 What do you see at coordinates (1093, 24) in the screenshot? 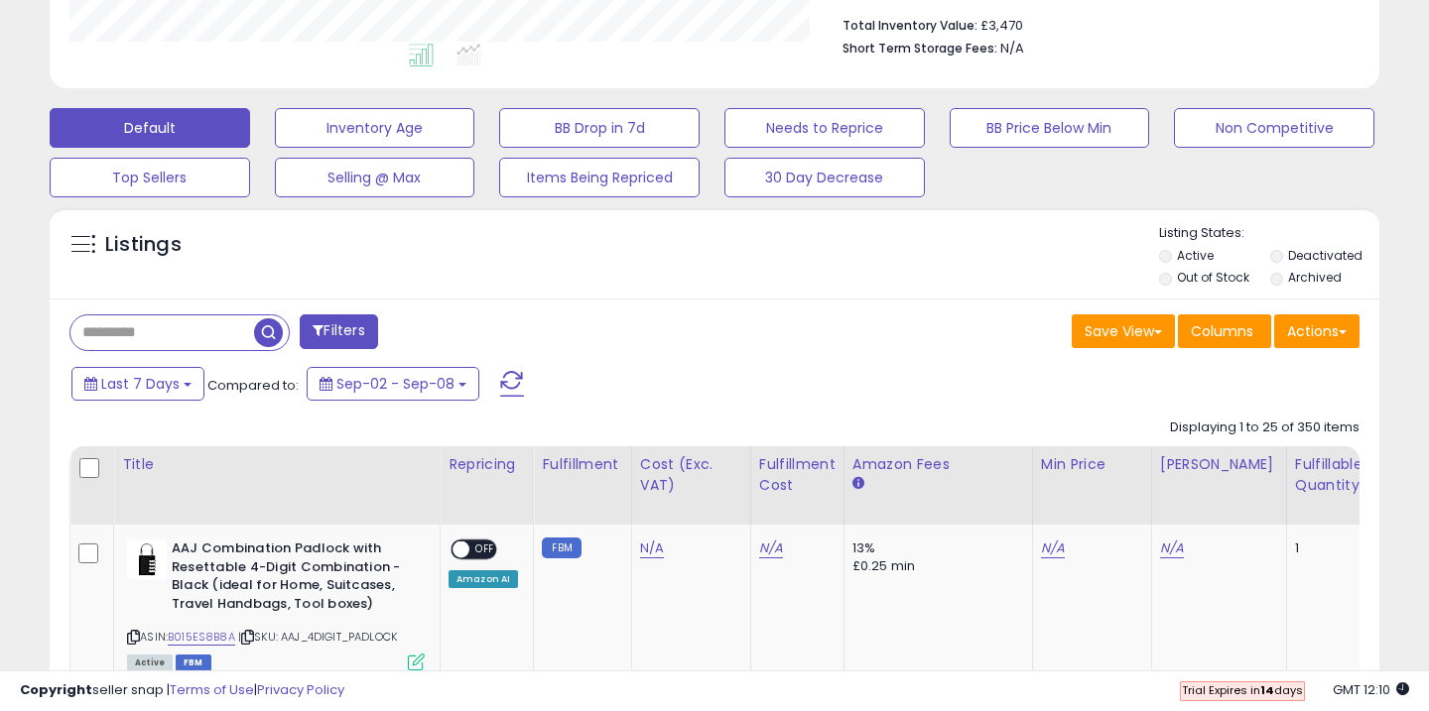
I see `li: £3,470` at bounding box center [1093, 24].